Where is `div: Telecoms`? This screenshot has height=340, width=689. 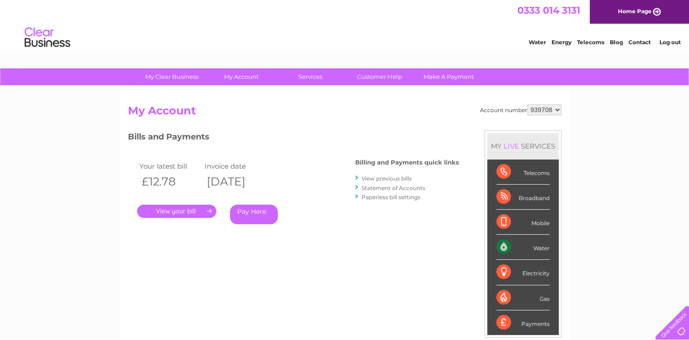
div: Telecoms is located at coordinates (523, 172).